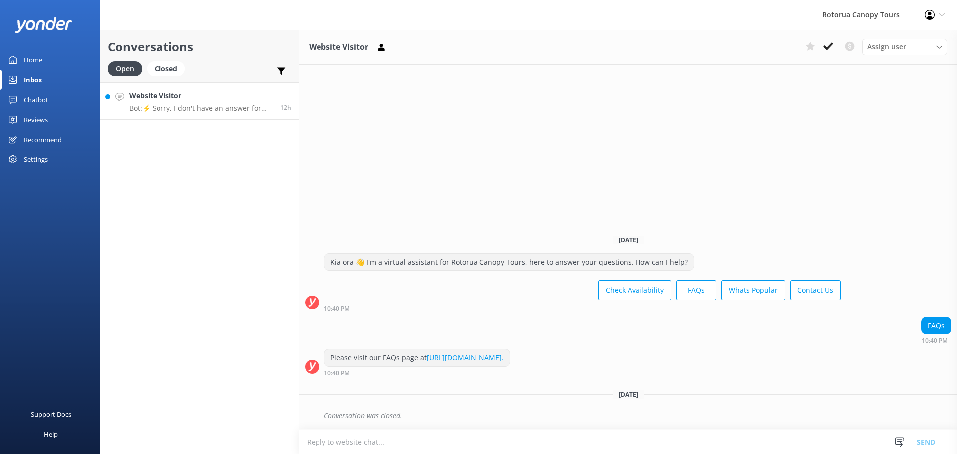 The height and width of the screenshot is (454, 957). I want to click on div: Conversation was closed., so click(637, 416).